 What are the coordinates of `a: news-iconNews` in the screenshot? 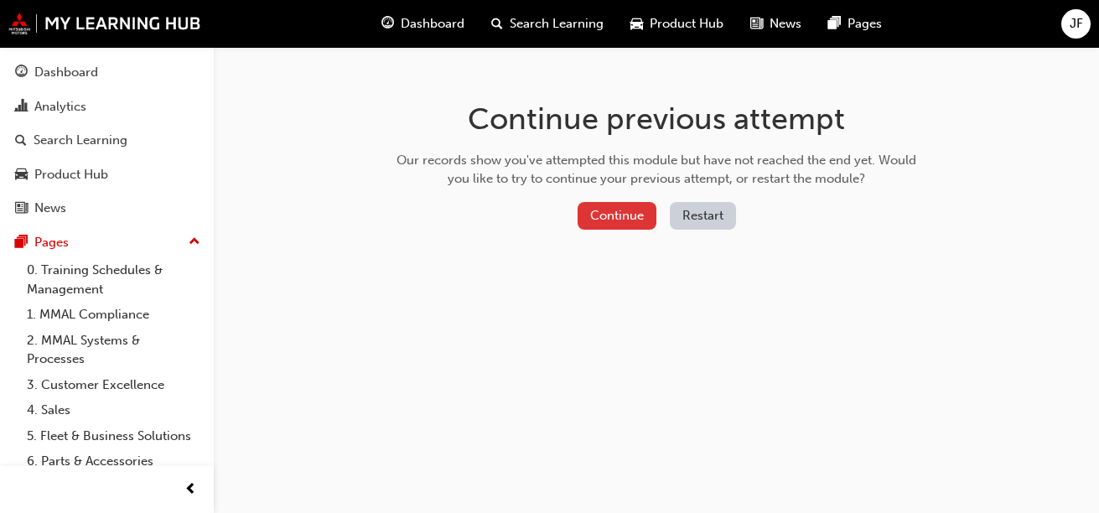 It's located at (776, 23).